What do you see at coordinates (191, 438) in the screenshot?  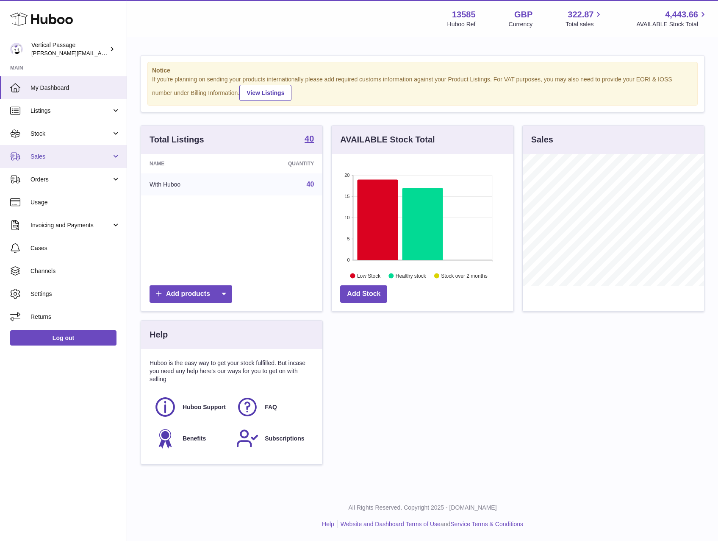 I see `a: Benefits` at bounding box center [191, 438].